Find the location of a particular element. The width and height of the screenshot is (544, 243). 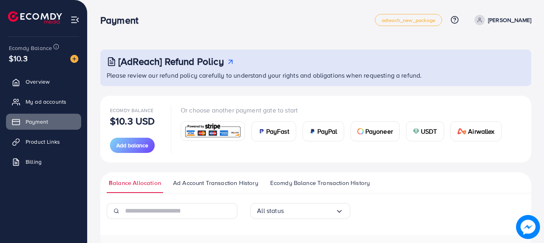

span: USDT is located at coordinates (429, 131).